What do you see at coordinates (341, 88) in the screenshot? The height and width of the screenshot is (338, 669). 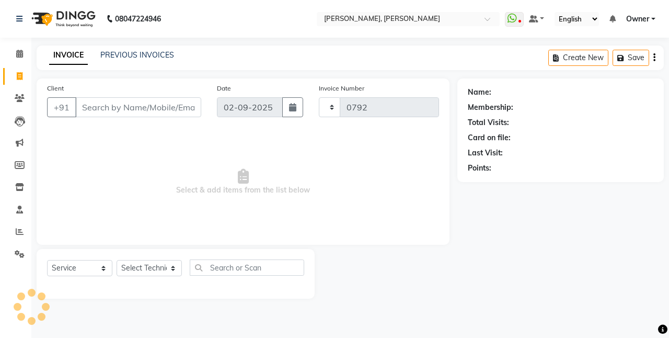 I see `label: Invoice Number` at bounding box center [341, 88].